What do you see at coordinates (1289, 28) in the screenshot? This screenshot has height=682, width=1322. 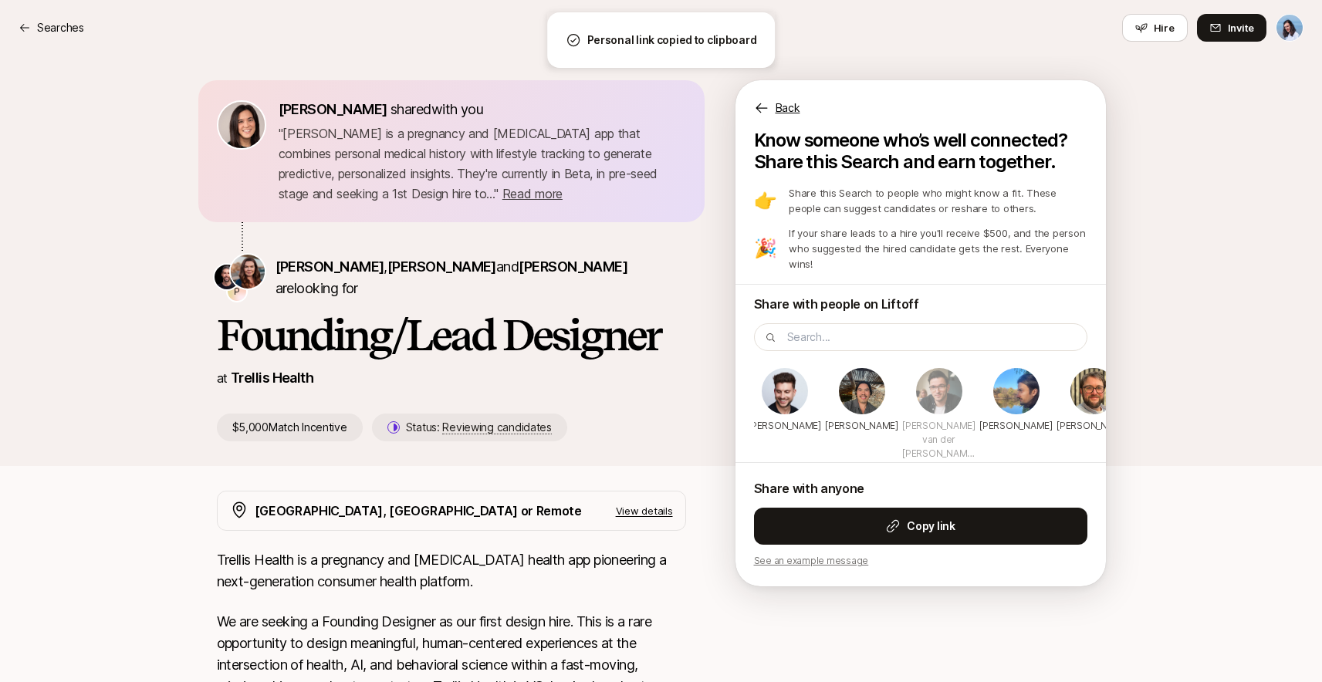 I see `img: Dan Tase` at bounding box center [1289, 28].